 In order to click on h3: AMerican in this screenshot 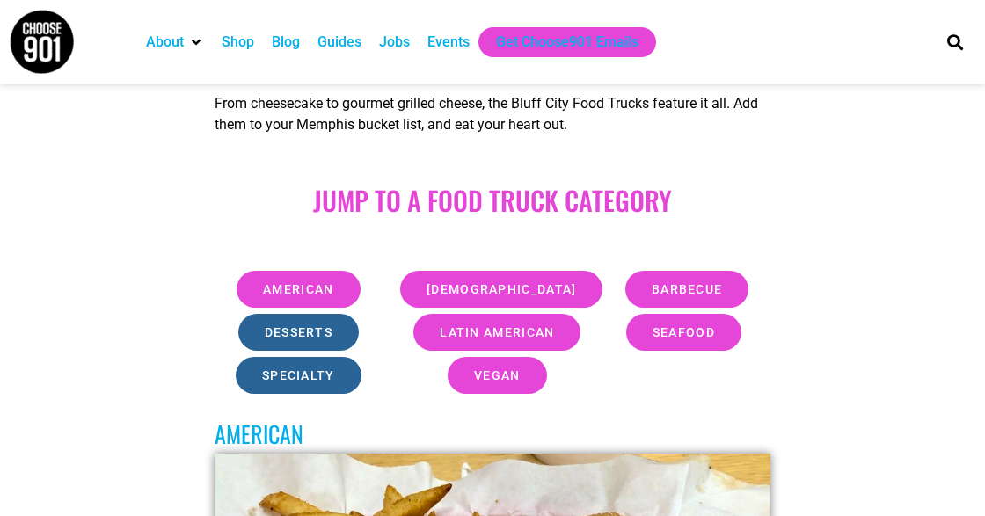, I will do `click(493, 434)`.